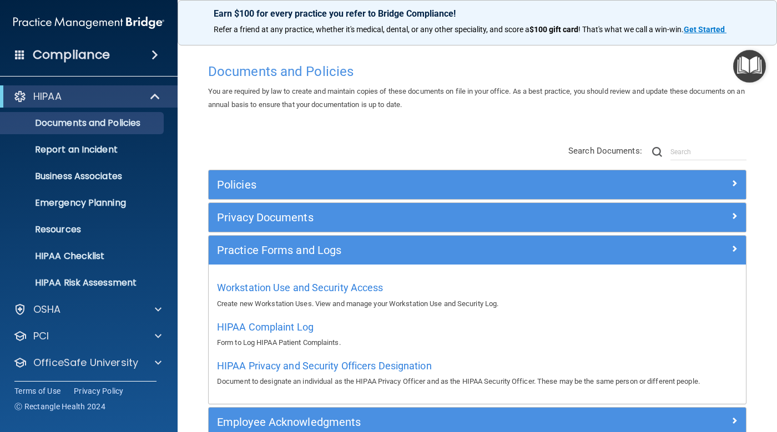  Describe the element at coordinates (477, 250) in the screenshot. I see `a: Practice Forms and Logs` at that location.